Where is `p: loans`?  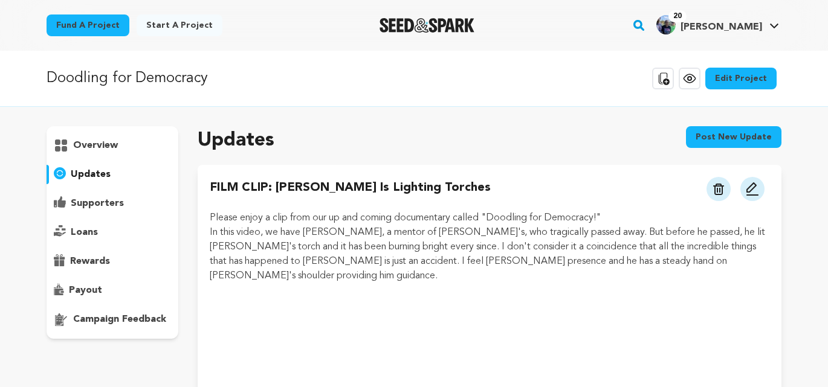
p: loans is located at coordinates (84, 233).